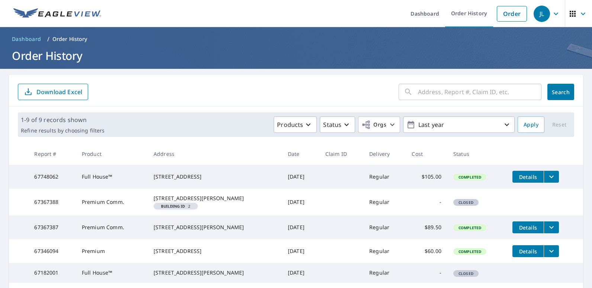 The width and height of the screenshot is (592, 288). Describe the element at coordinates (528, 227) in the screenshot. I see `button: detailsBtn-67367387` at that location.